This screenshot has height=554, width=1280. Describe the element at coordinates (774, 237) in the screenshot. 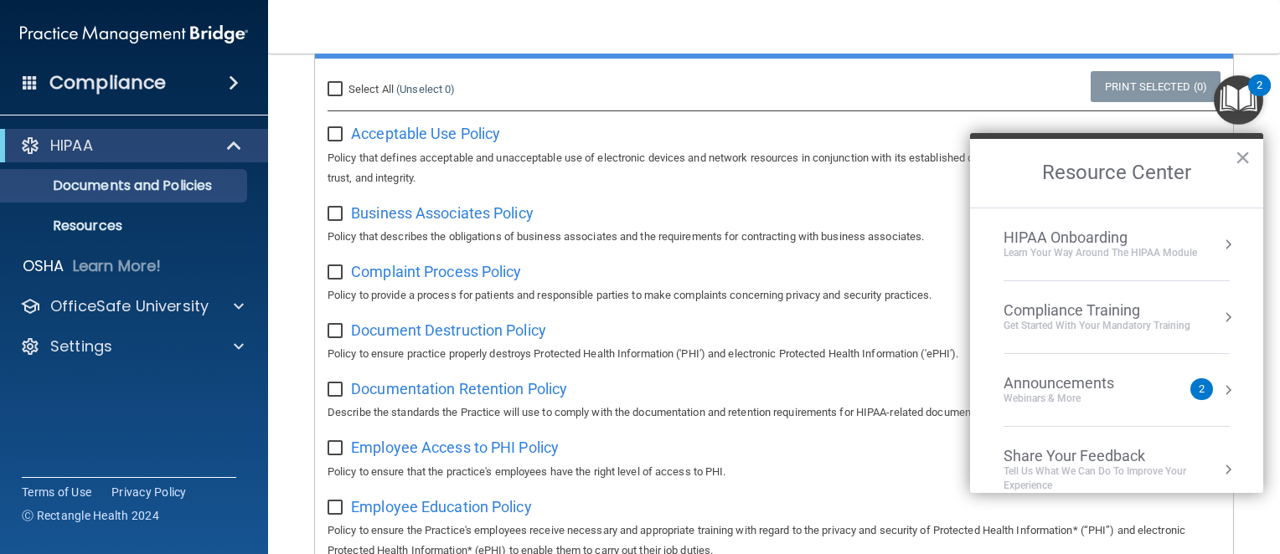

I see `p: Policy that describes the obligations of business associates and the requirements for contracting...` at that location.